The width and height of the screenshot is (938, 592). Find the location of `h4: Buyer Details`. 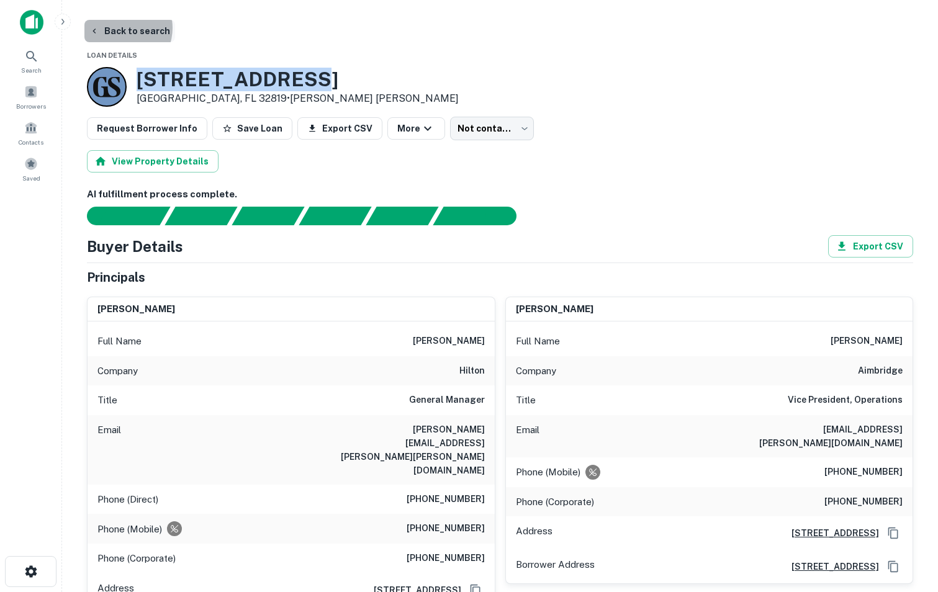

h4: Buyer Details is located at coordinates (135, 246).